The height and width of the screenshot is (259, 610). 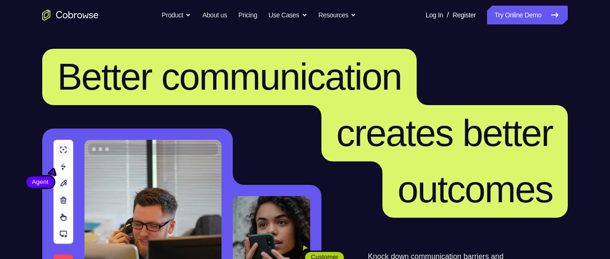 I want to click on button: Resources, so click(x=337, y=15).